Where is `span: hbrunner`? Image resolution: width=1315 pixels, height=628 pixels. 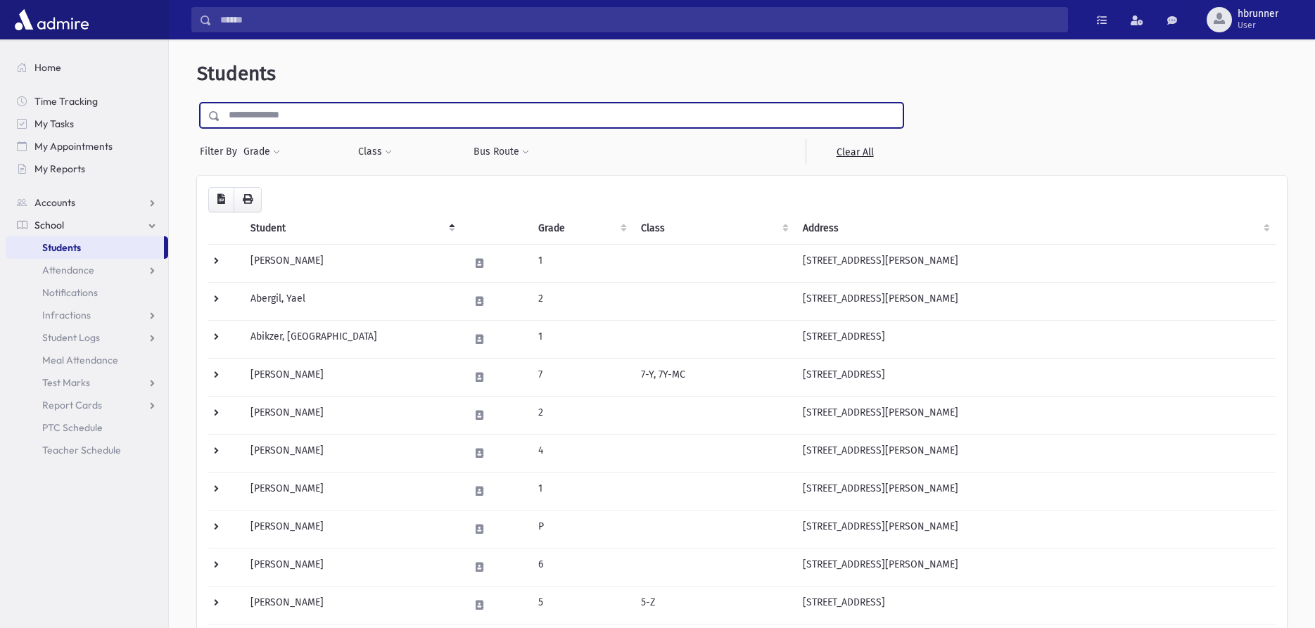
span: hbrunner is located at coordinates (1258, 14).